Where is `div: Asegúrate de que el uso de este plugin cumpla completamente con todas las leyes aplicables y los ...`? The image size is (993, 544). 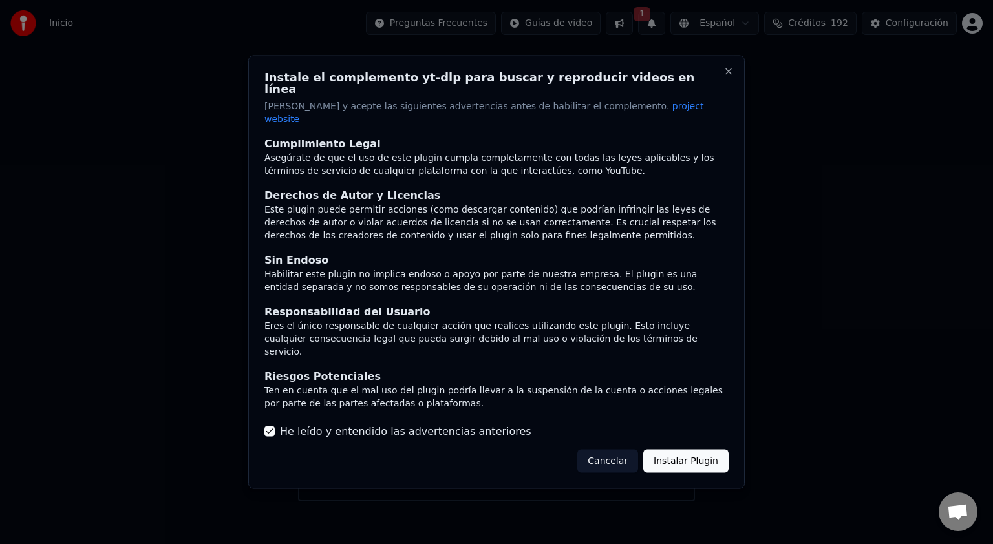
div: Asegúrate de que el uso de este plugin cumpla completamente con todas las leyes aplicables y los ... is located at coordinates (497, 164).